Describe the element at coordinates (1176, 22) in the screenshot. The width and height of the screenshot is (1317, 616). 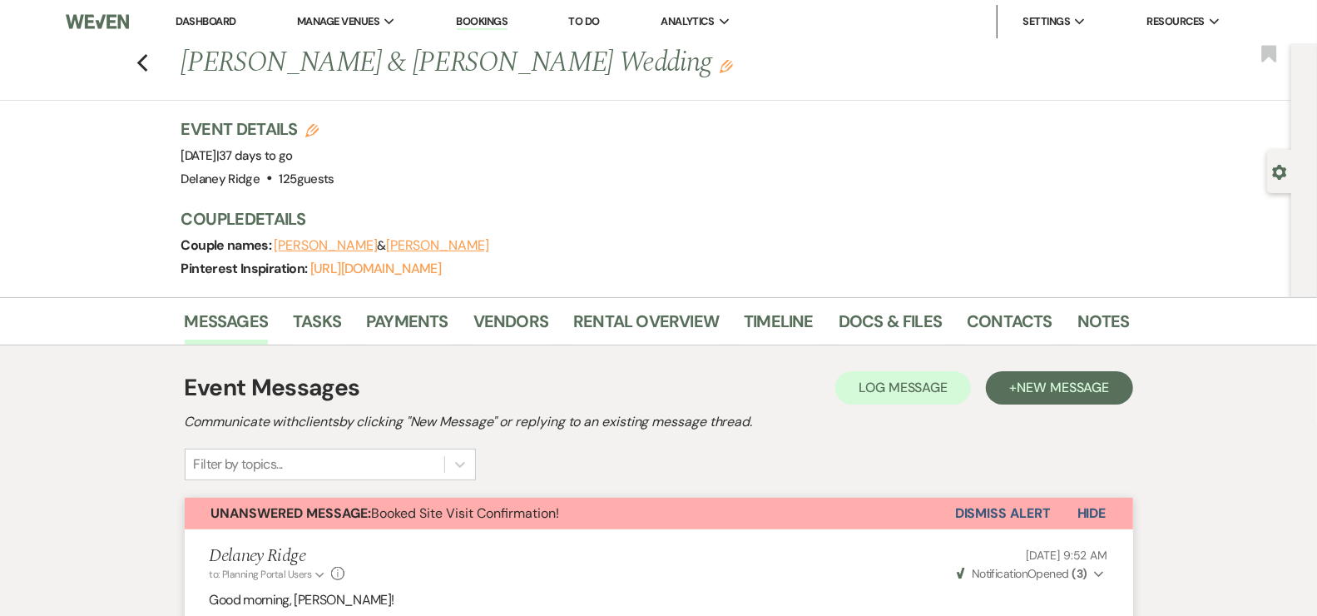
I see `span: Resources` at that location.